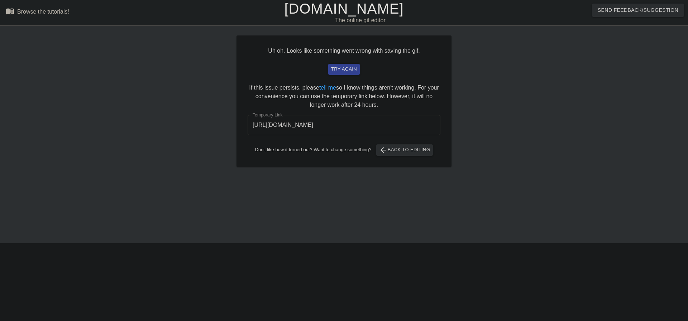 This screenshot has width=688, height=321. Describe the element at coordinates (638, 10) in the screenshot. I see `span: Send Feedback/Suggestion` at that location.